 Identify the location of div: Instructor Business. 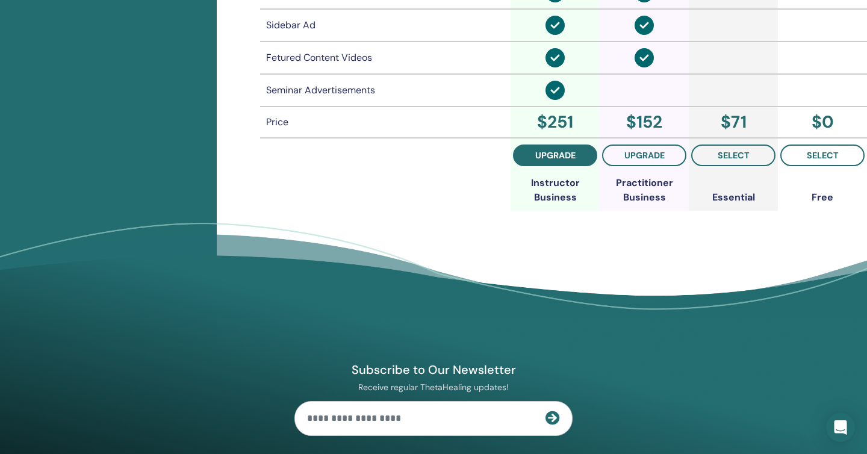
(555, 190).